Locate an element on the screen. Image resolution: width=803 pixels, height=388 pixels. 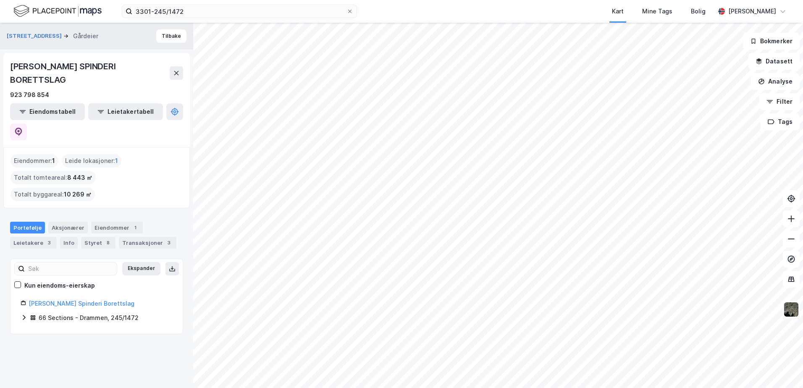
div: Kontrollprogram for chat is located at coordinates (782, 368).